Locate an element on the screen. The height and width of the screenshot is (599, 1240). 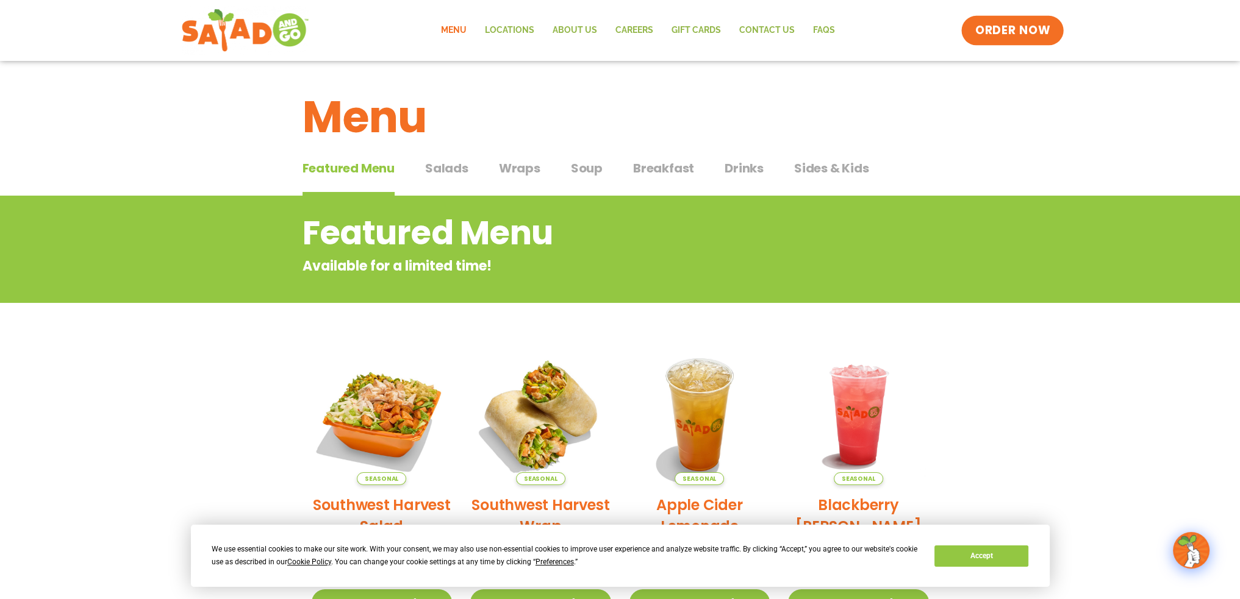
a: Contact Us is located at coordinates (766, 30).